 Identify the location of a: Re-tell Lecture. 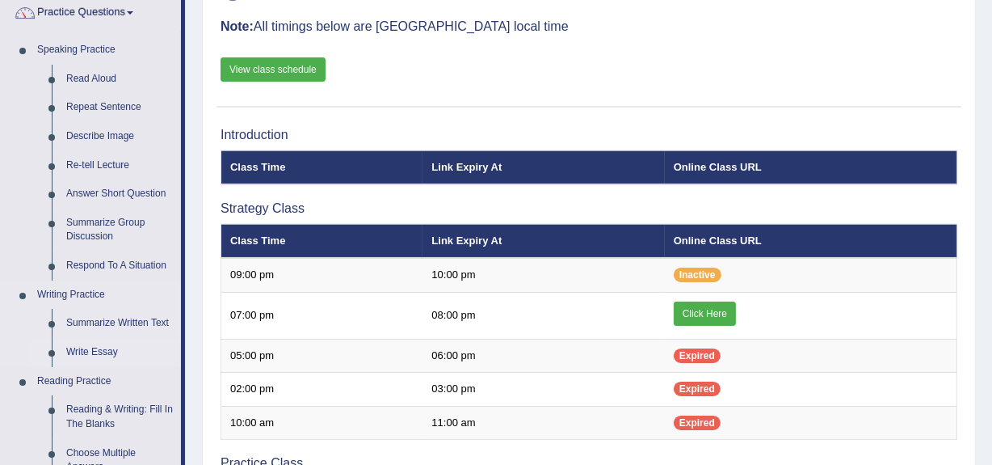
(120, 166).